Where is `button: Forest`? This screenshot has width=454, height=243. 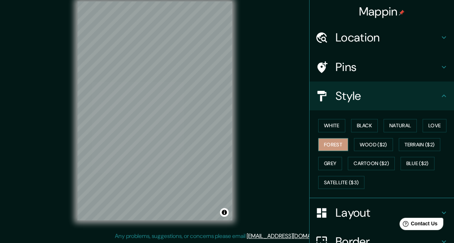 button: Forest is located at coordinates (333, 145).